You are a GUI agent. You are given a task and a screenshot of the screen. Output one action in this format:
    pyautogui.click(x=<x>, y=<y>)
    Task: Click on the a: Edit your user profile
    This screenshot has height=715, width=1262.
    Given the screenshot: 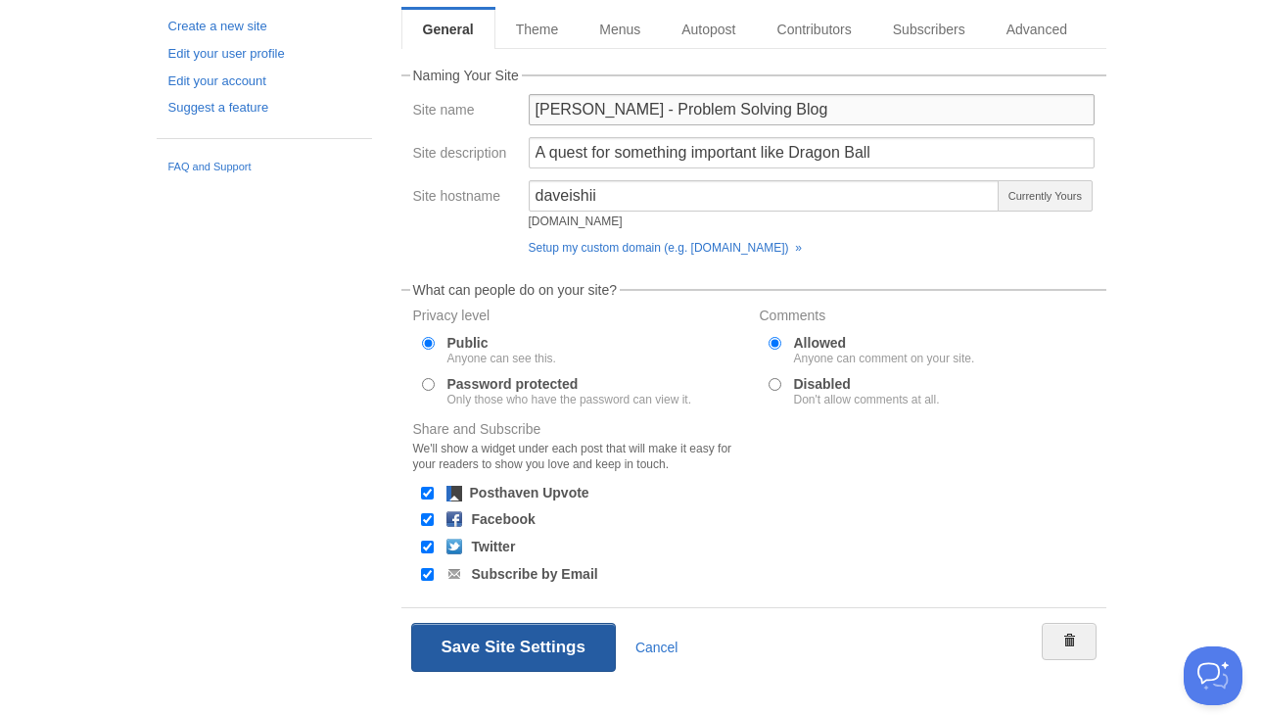 What is the action you would take?
    pyautogui.click(x=264, y=54)
    